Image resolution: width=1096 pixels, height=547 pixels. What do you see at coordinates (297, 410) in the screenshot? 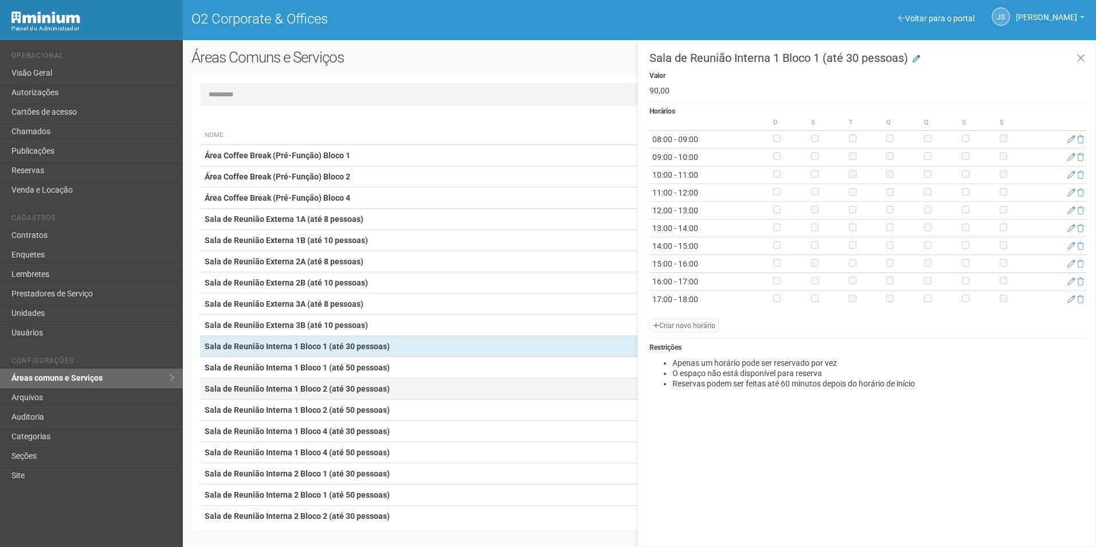
I see `strong: Sala de Reunião Interna 1 Bloco 2 (até 50 pessoas)` at bounding box center [297, 410].